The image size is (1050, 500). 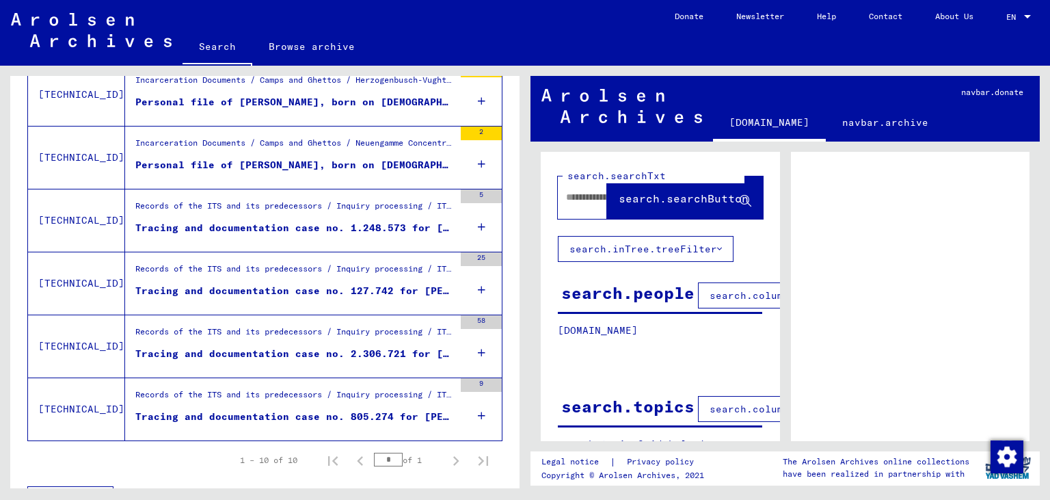 I want to click on img: yv_logo.png, so click(x=1008, y=468).